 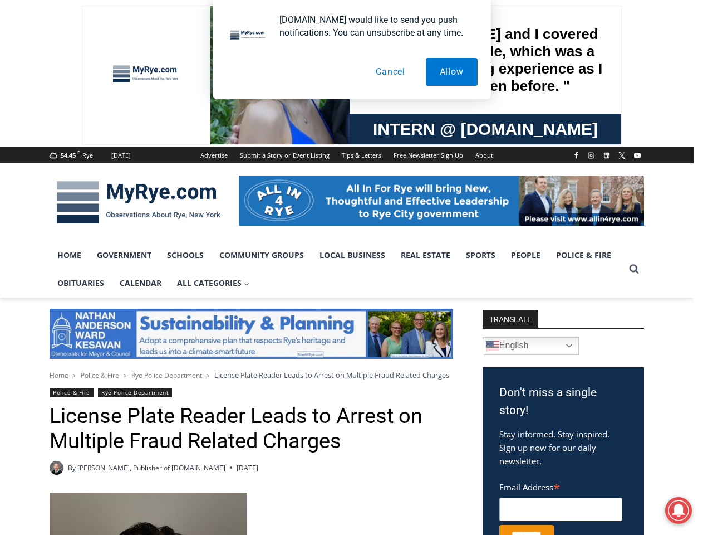 I want to click on button: Cancel, so click(x=390, y=72).